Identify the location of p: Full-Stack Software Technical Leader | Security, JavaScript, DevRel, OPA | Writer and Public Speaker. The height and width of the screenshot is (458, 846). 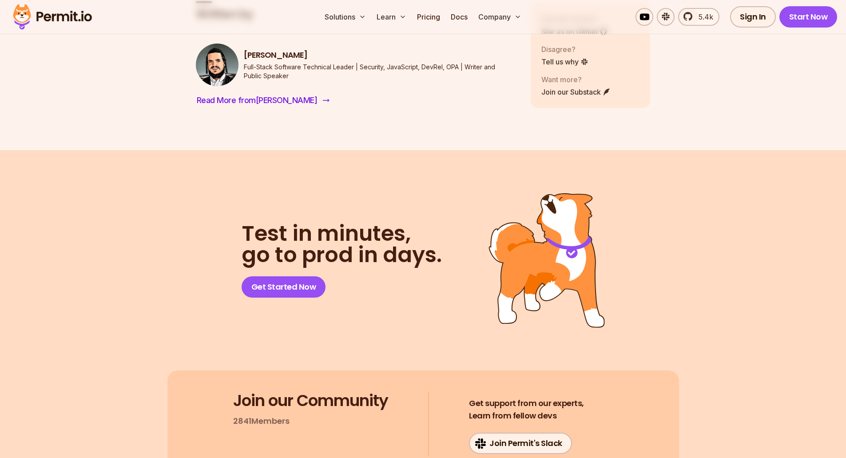
(380, 71).